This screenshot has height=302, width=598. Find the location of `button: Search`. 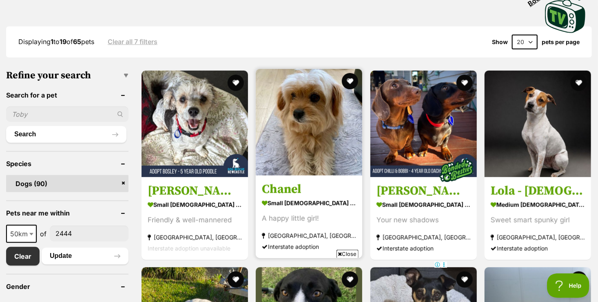

button: Search is located at coordinates (66, 134).